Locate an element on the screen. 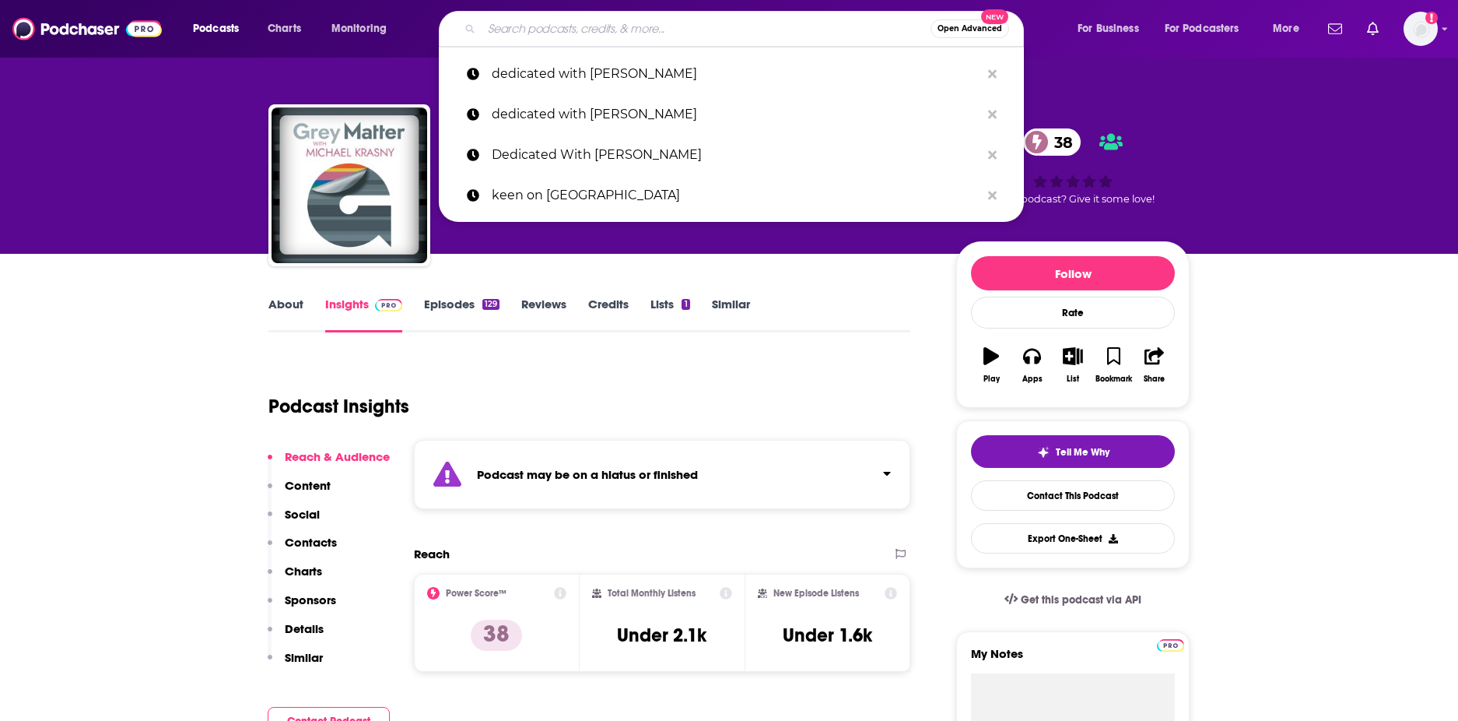 The image size is (1458, 721). a: Contact This Podcast is located at coordinates (1073, 495).